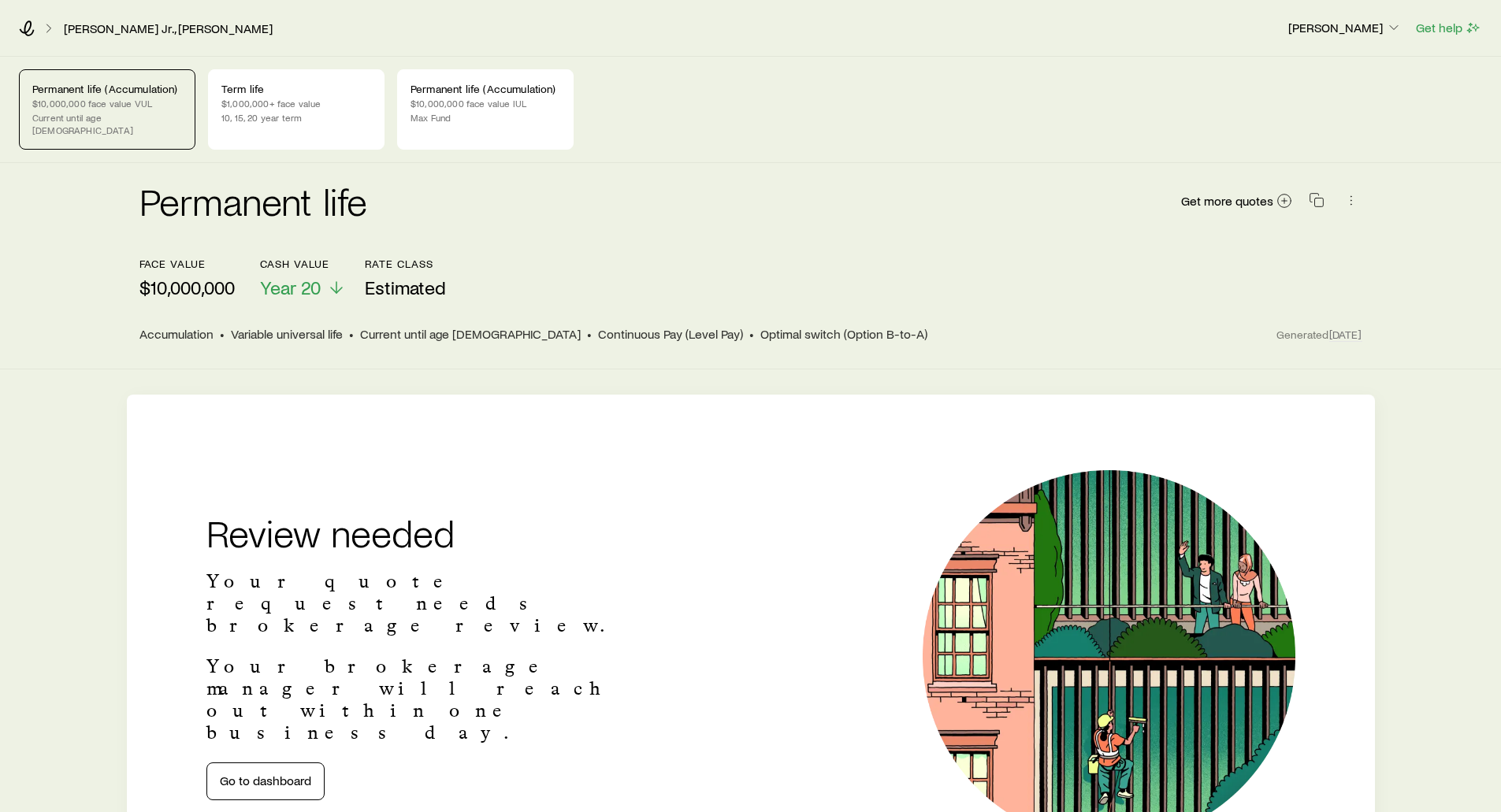 Image resolution: width=1501 pixels, height=812 pixels. What do you see at coordinates (187, 288) in the screenshot?
I see `p: $10,000,000` at bounding box center [187, 288].